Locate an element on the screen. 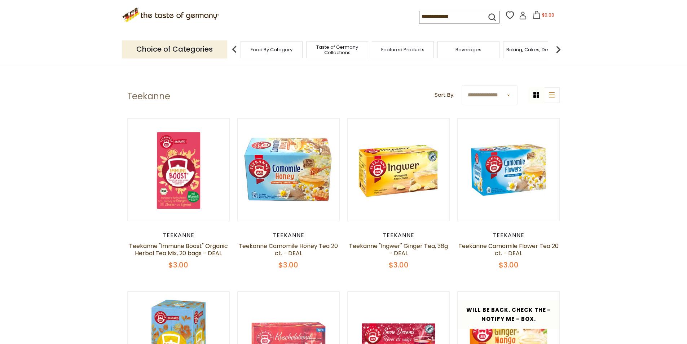 The width and height of the screenshot is (687, 344). a: Taste of Germany Collections is located at coordinates (337, 50).